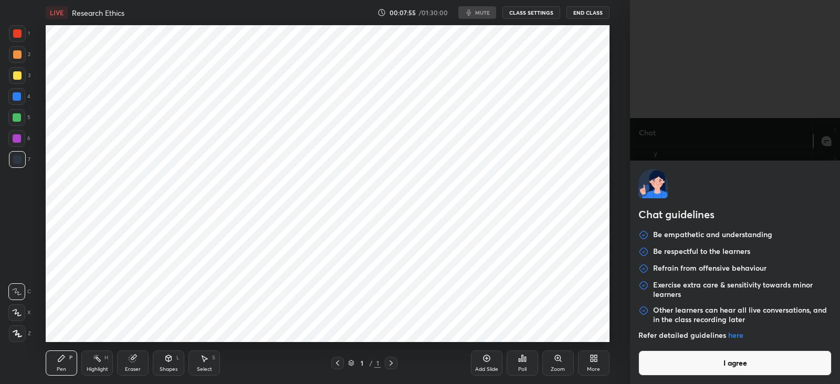 The width and height of the screenshot is (840, 384). I want to click on div: Shapes, so click(169, 370).